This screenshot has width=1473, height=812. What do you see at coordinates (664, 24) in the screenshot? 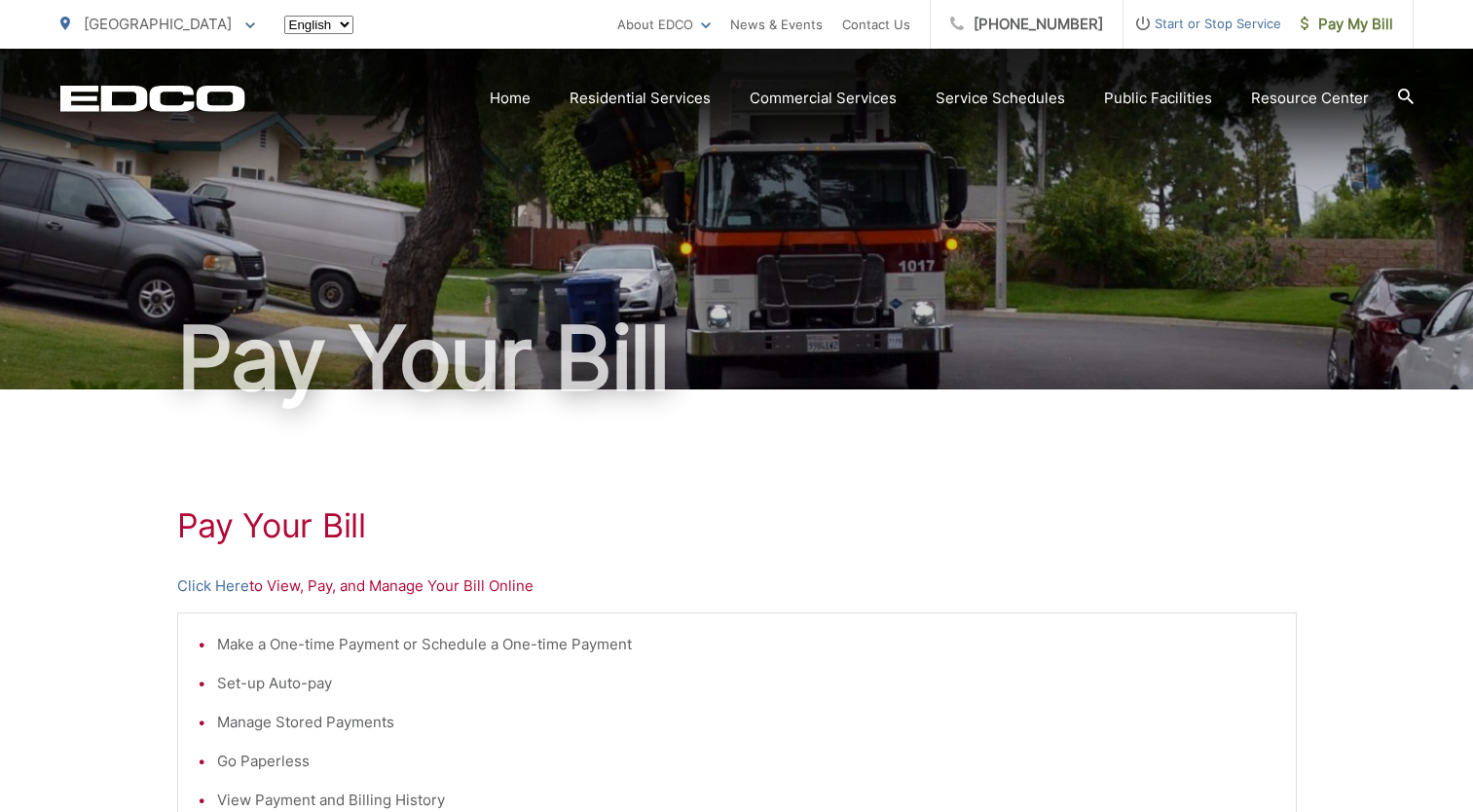
I see `a: About EDCO` at bounding box center [664, 24].